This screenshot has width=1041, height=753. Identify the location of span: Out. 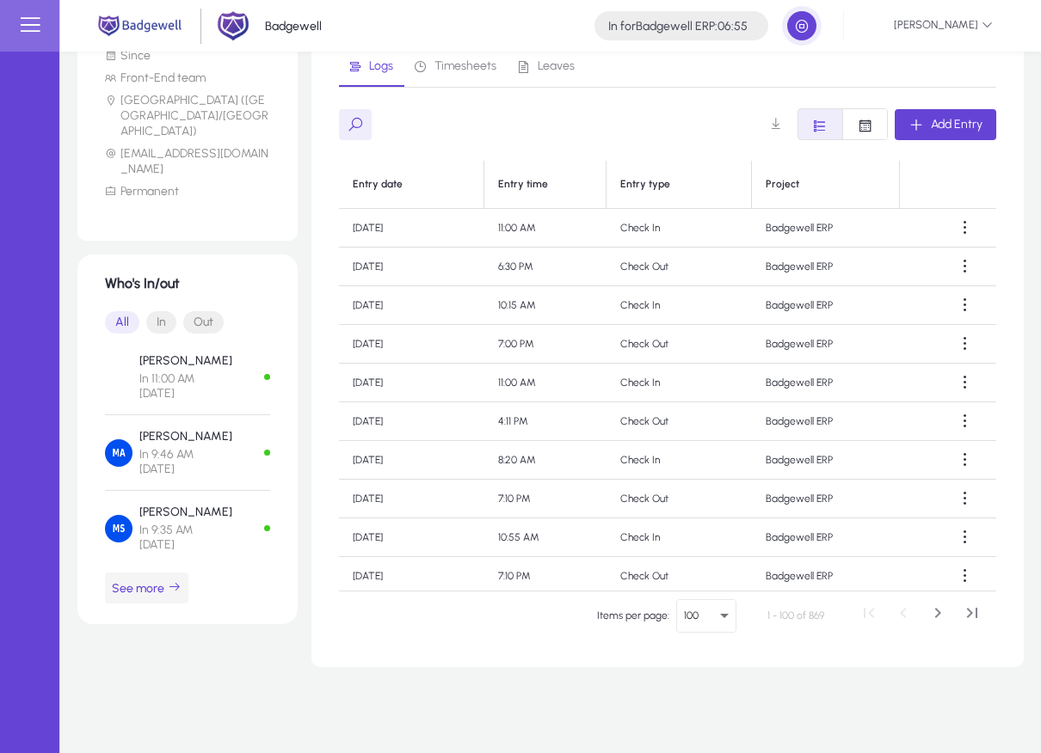
(203, 323).